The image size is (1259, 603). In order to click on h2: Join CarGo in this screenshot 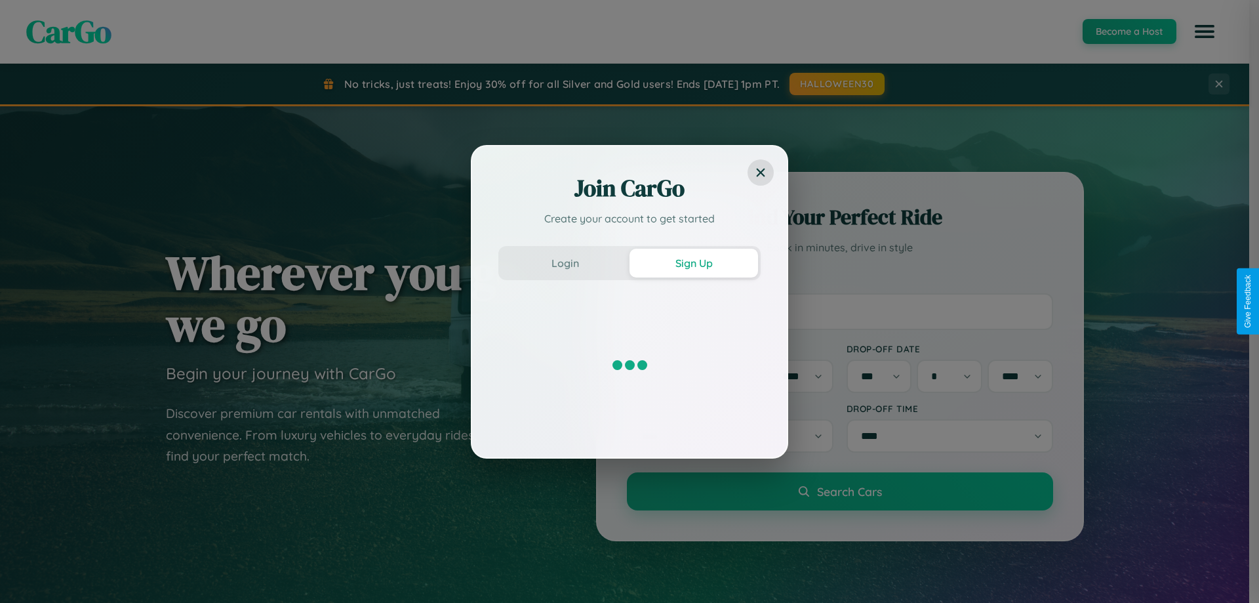, I will do `click(630, 188)`.